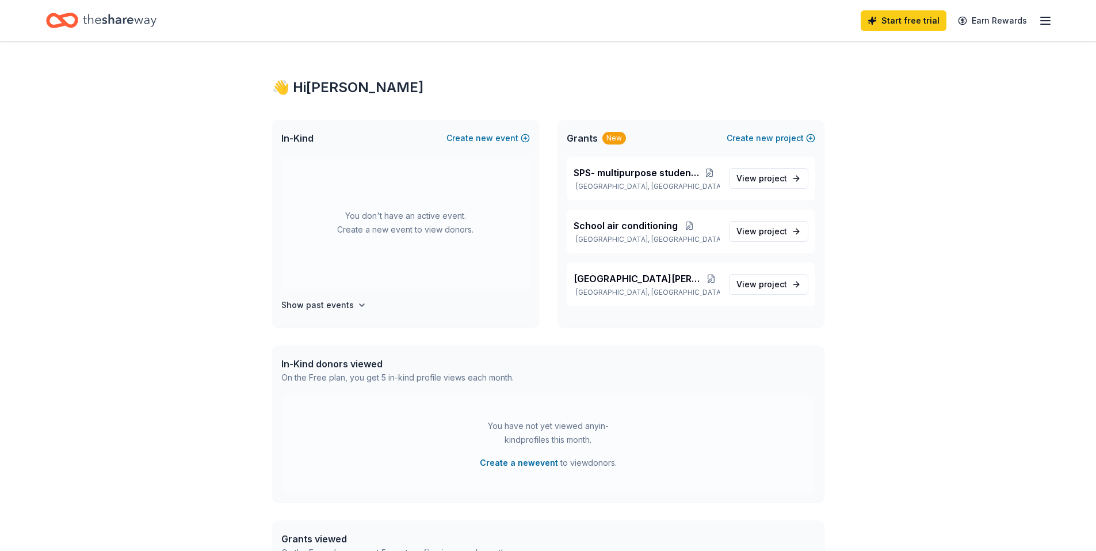 Image resolution: width=1096 pixels, height=551 pixels. Describe the element at coordinates (771, 138) in the screenshot. I see `button: Createnewproject` at that location.